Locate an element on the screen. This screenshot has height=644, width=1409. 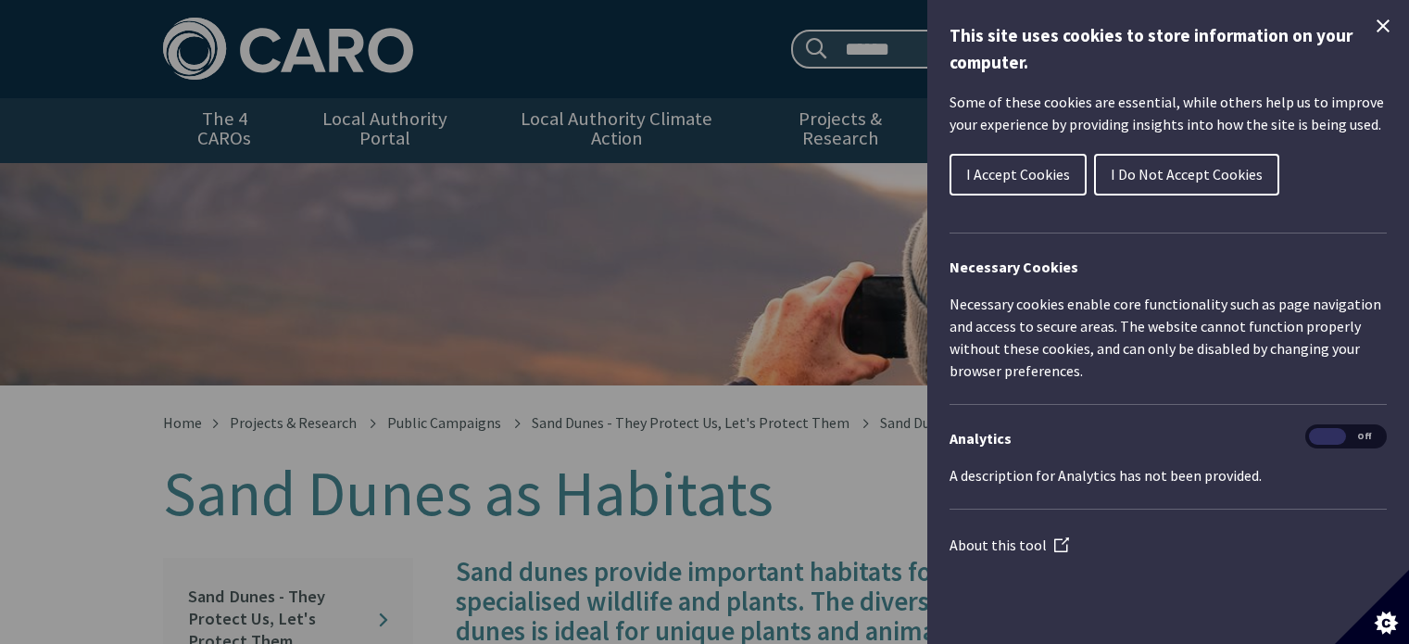
button: I Accept Cookies is located at coordinates (1018, 174).